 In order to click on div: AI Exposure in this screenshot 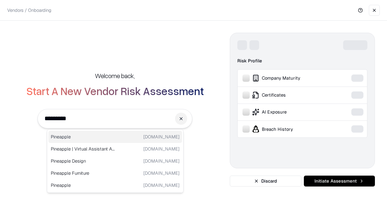, I will do `click(288, 112)`.